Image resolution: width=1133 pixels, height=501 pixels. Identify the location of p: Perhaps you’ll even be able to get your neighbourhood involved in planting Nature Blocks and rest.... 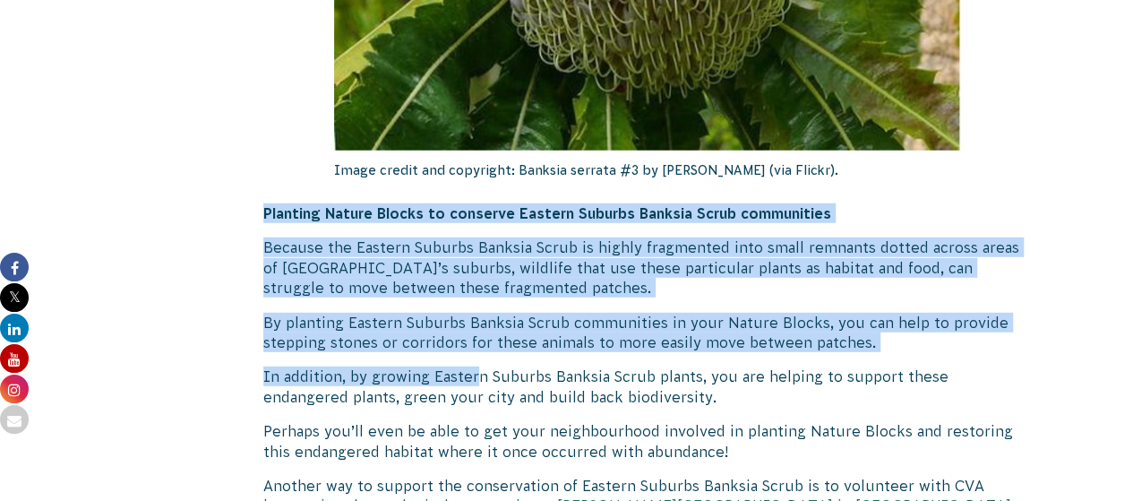
(647, 441).